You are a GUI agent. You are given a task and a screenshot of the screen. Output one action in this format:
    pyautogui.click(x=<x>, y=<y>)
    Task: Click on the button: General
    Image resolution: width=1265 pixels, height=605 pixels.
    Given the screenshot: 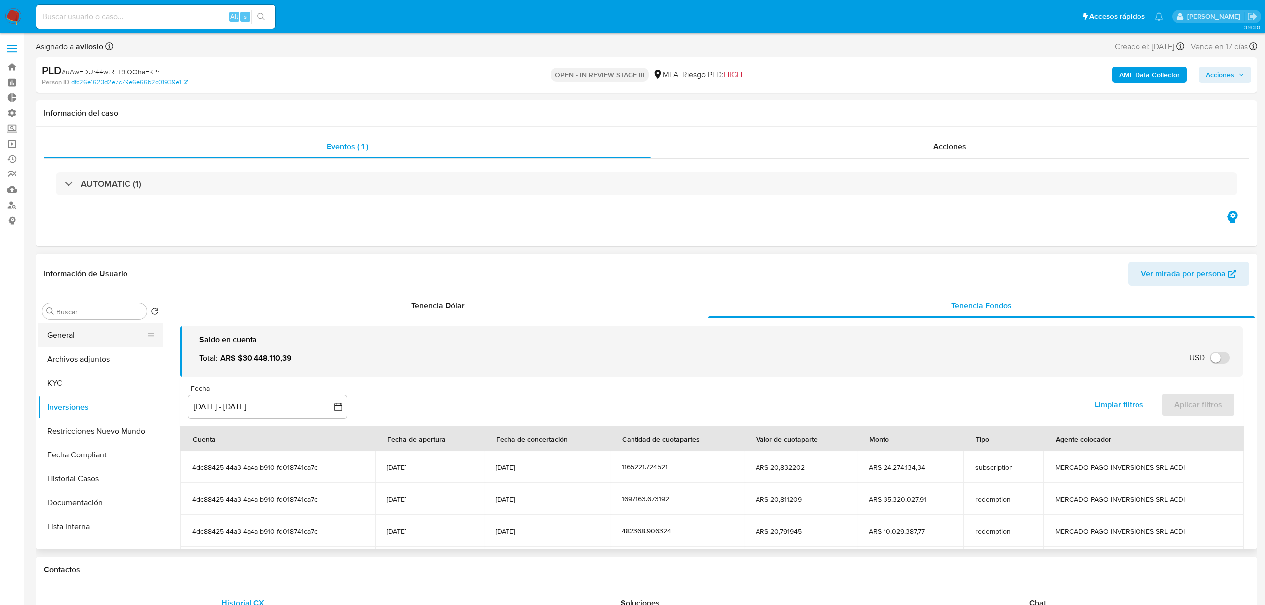 What is the action you would take?
    pyautogui.click(x=97, y=335)
    